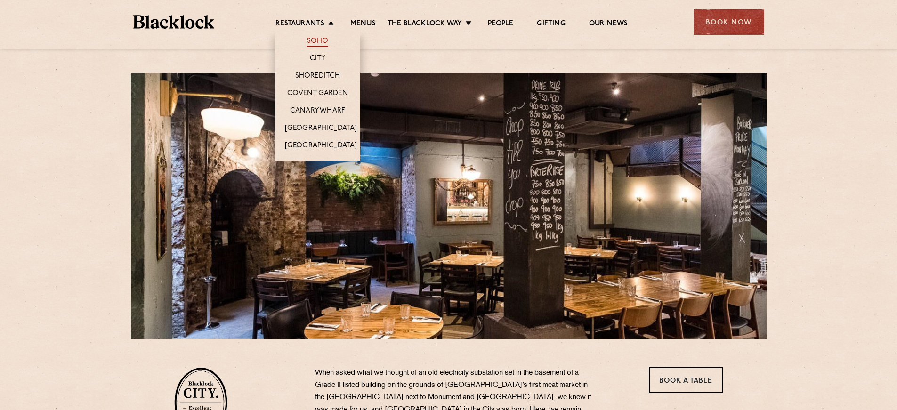  What do you see at coordinates (318, 59) in the screenshot?
I see `a: City` at bounding box center [318, 59].